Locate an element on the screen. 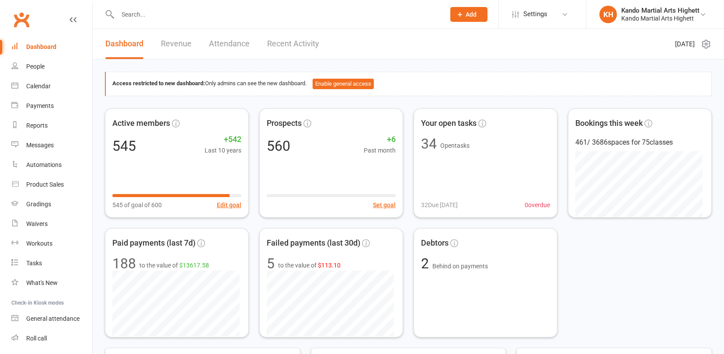 The image size is (724, 354). span: Bookings this week is located at coordinates (609, 123).